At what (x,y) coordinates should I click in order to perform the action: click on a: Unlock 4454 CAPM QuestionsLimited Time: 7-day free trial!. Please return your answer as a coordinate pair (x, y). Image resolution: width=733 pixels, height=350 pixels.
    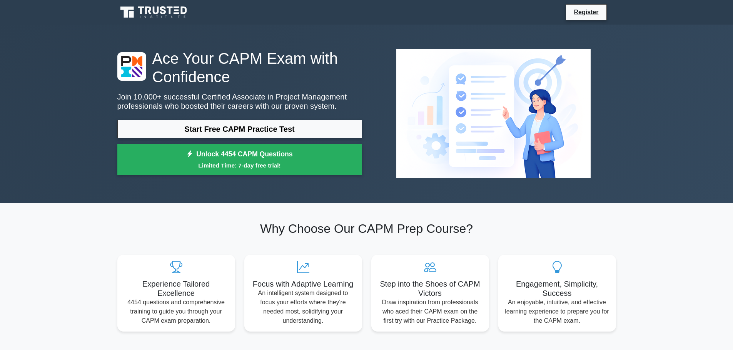
    Looking at the image, I should click on (240, 160).